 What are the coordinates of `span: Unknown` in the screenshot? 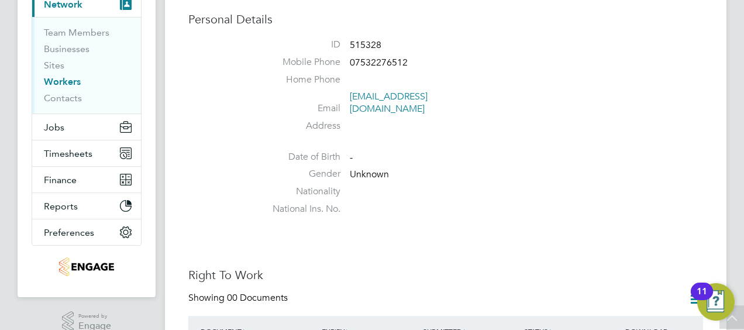 It's located at (369, 175).